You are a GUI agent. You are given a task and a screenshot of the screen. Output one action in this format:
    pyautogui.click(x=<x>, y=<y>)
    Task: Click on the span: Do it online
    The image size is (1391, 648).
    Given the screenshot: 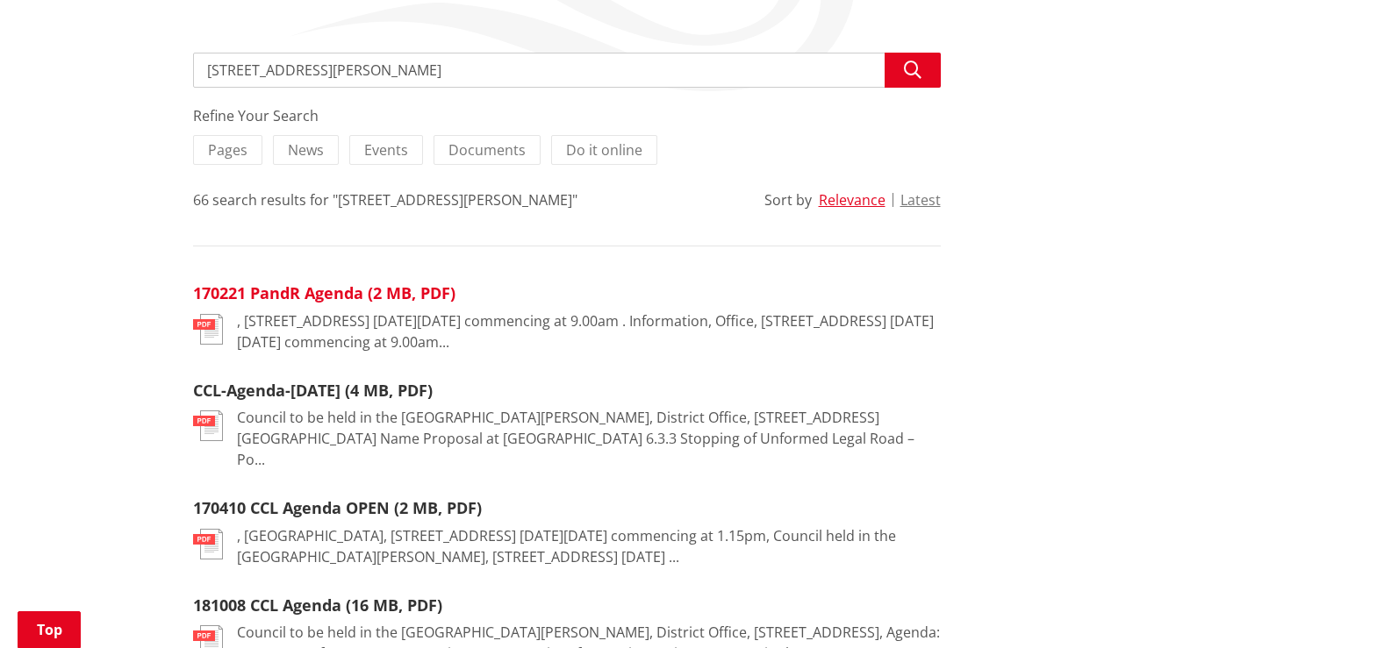 What is the action you would take?
    pyautogui.click(x=604, y=150)
    